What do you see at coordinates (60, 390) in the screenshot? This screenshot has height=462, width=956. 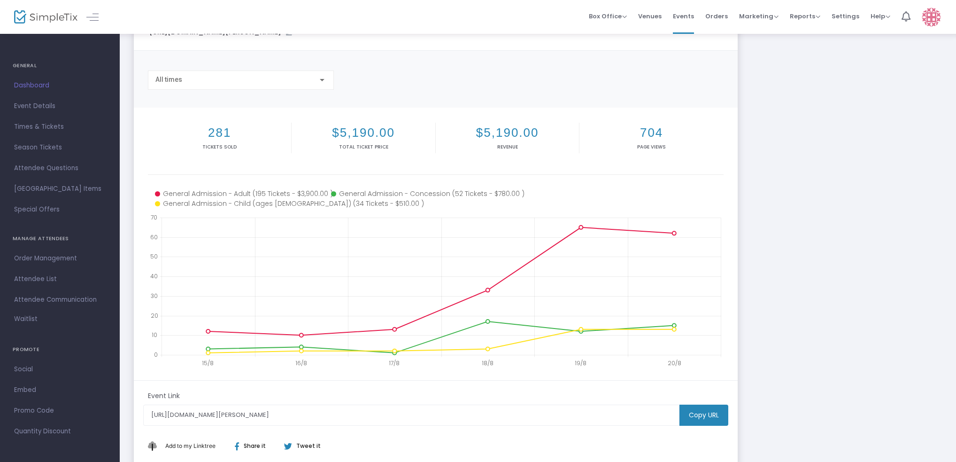 I see `span: Embed` at bounding box center [60, 390].